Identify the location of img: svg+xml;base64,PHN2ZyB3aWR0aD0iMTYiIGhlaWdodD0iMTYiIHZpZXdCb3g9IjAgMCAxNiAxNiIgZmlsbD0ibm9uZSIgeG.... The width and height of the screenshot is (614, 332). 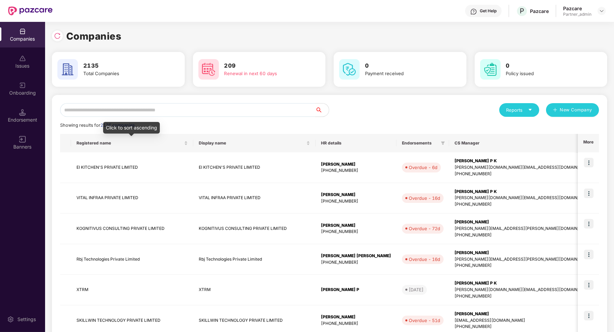
(23, 139).